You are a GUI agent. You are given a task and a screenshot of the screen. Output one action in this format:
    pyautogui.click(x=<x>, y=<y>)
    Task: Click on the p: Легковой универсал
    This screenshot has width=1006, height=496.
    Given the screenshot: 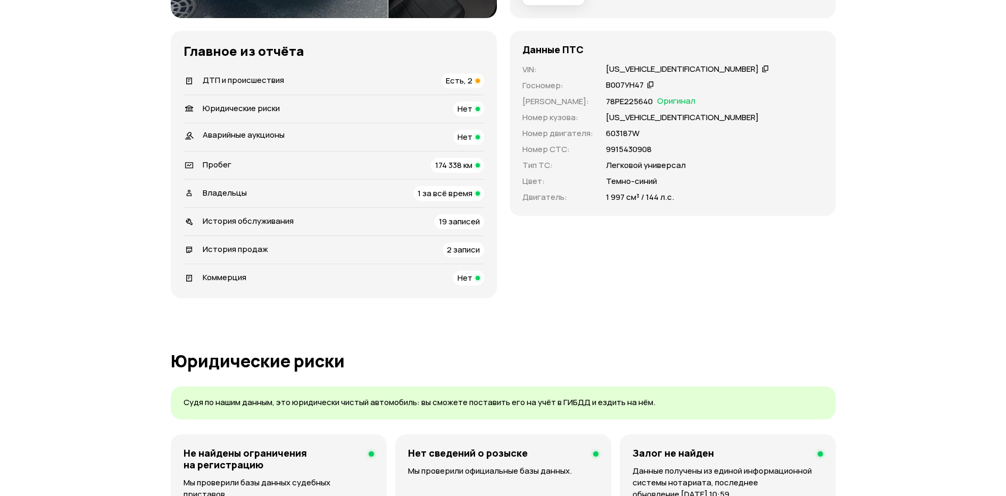 What is the action you would take?
    pyautogui.click(x=646, y=165)
    